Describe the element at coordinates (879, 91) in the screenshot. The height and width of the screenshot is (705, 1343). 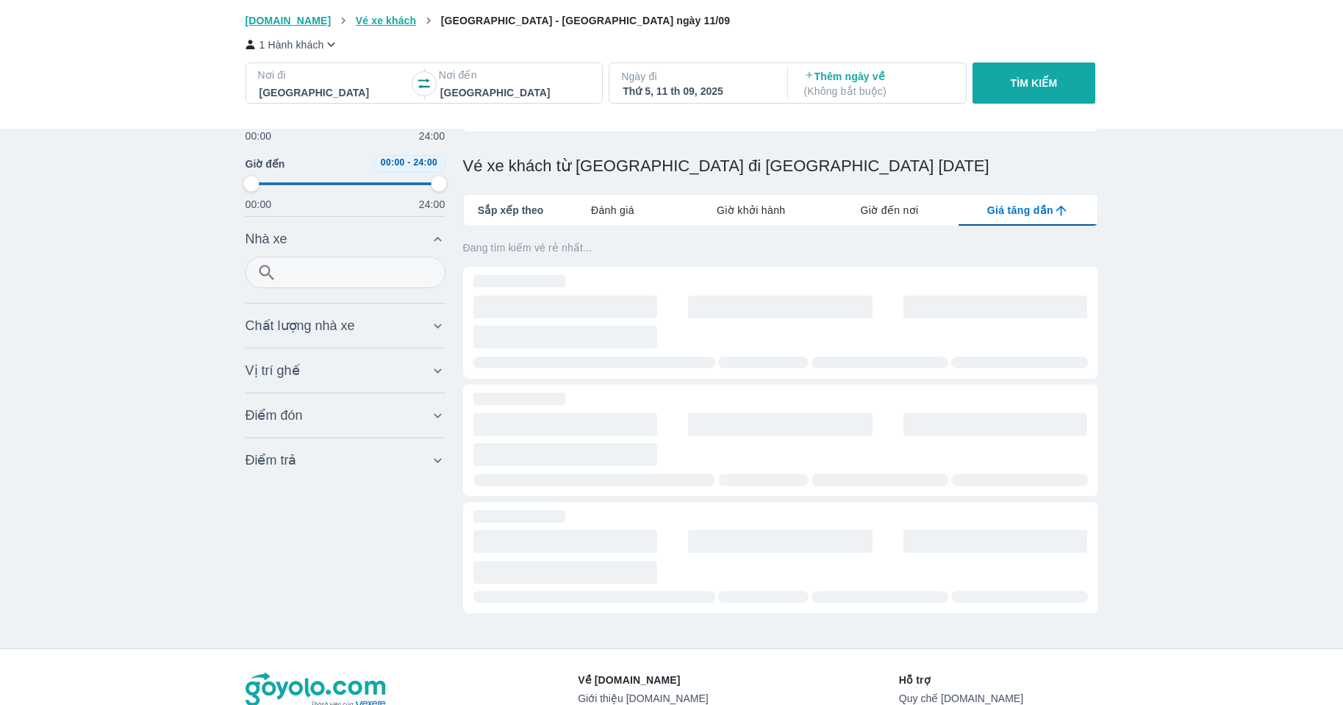
I see `p: ( Không bắt buộc )` at that location.